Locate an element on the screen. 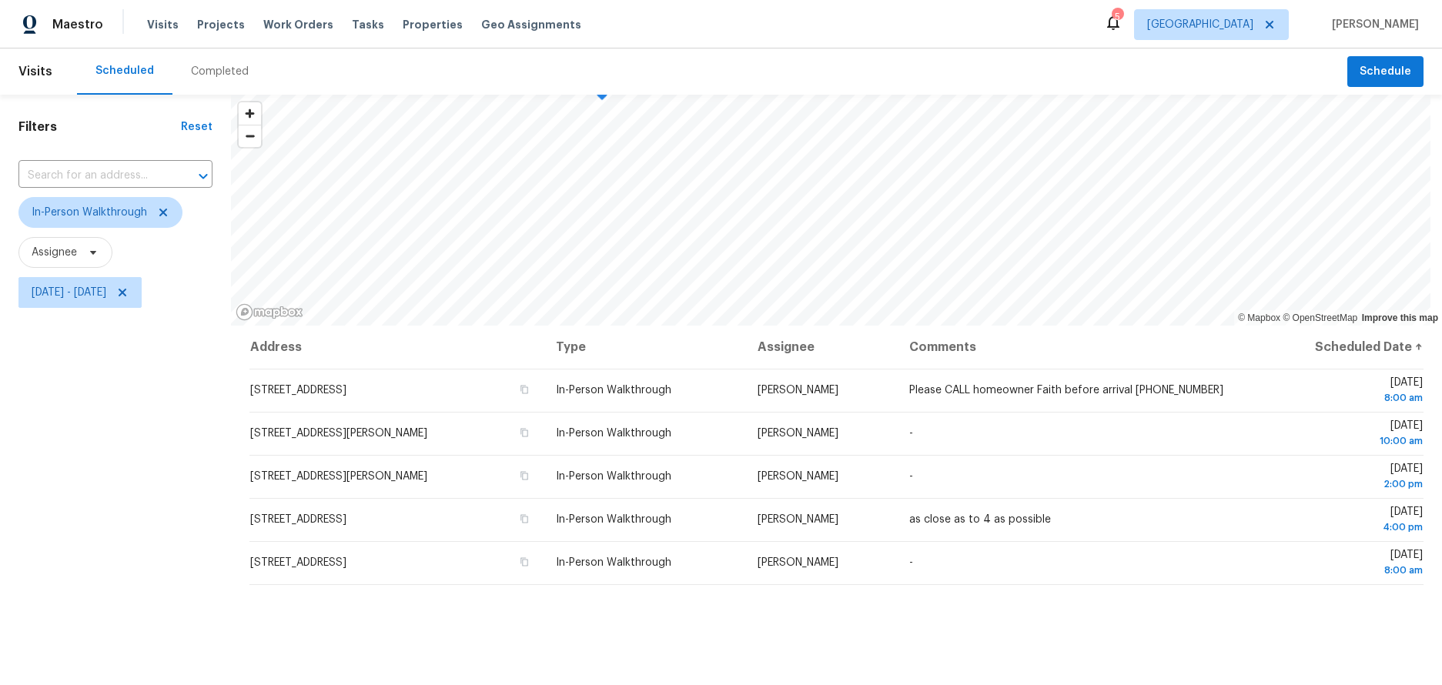 The image size is (1442, 685). div: Scheduled is located at coordinates (125, 71).